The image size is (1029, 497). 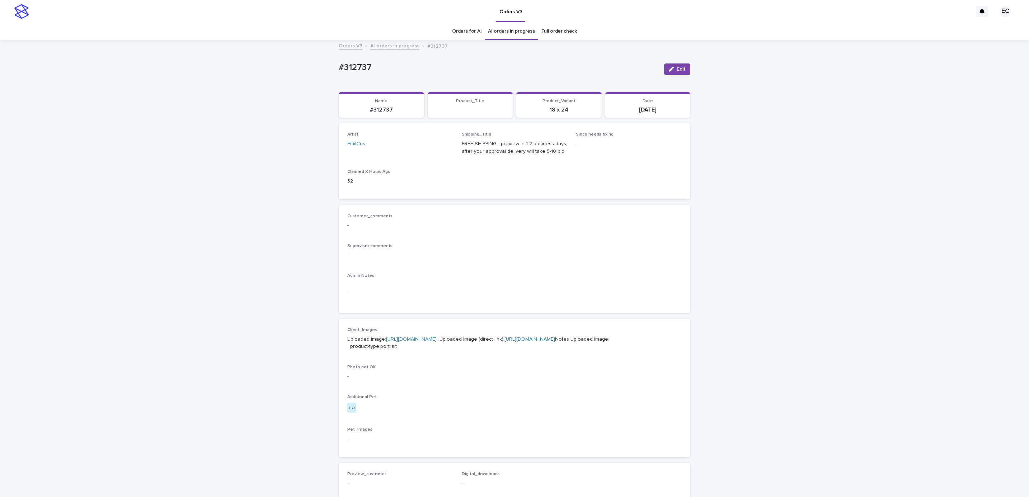 I want to click on img: stacker-logo-s-only.png, so click(x=22, y=11).